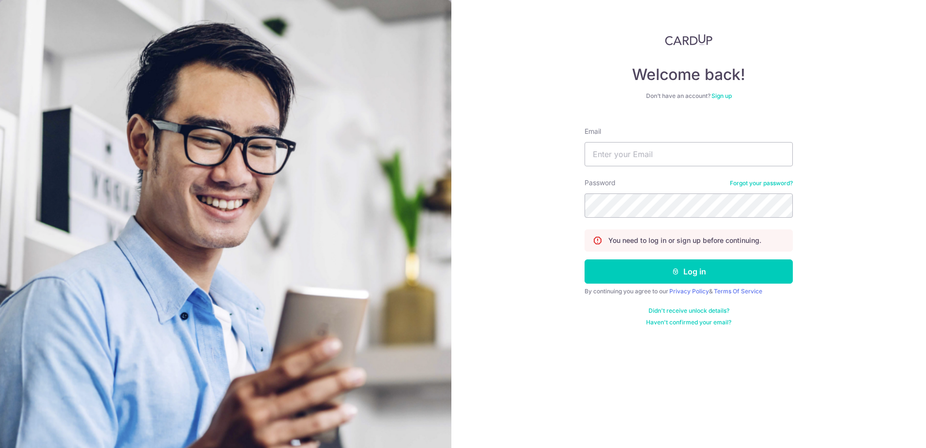  What do you see at coordinates (685, 240) in the screenshot?
I see `p: You need to log in or sign up before continuing.` at bounding box center [685, 240].